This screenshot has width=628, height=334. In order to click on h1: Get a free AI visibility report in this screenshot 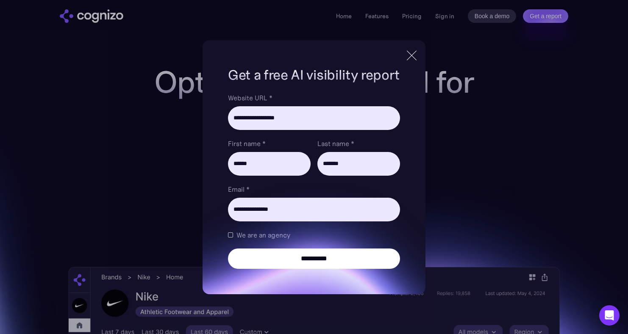, I will do `click(314, 75)`.